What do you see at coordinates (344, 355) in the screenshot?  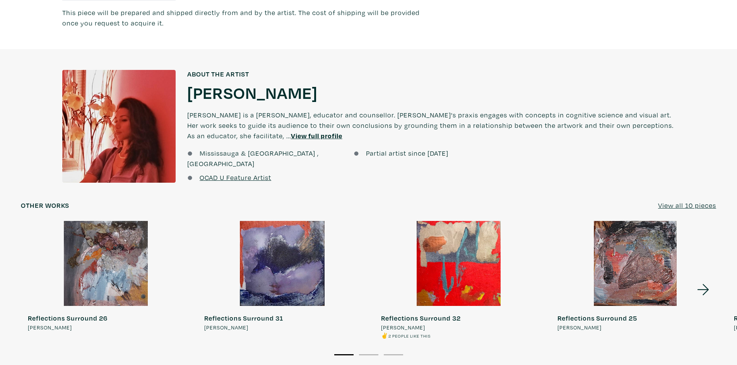 I see `button: 1 of 3` at bounding box center [344, 355].